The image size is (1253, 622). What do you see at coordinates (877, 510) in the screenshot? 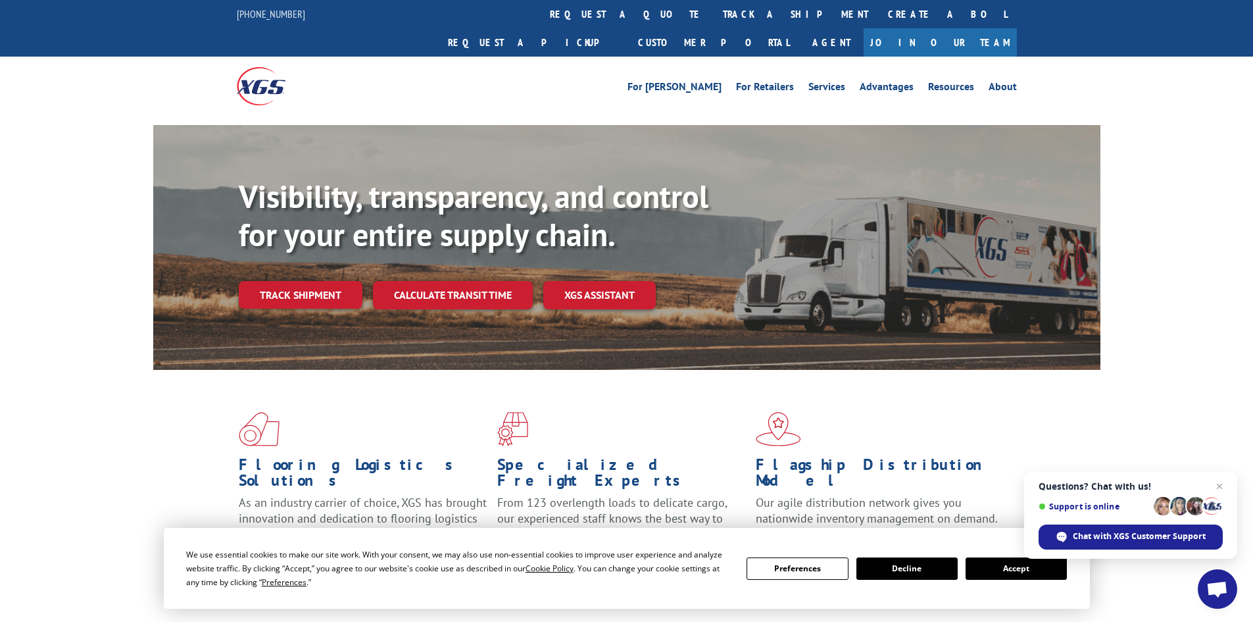
I see `span: Our agile distribution network gives you nationwide inventory management on demand.` at bounding box center [877, 510].